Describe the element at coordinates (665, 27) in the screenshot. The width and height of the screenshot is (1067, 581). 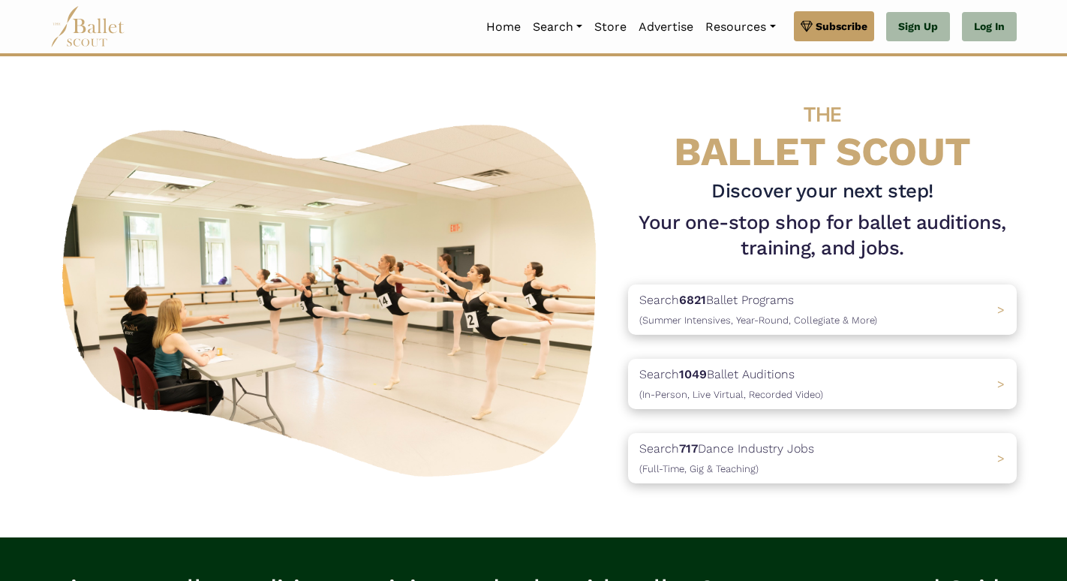
I see `a: Advertise` at that location.